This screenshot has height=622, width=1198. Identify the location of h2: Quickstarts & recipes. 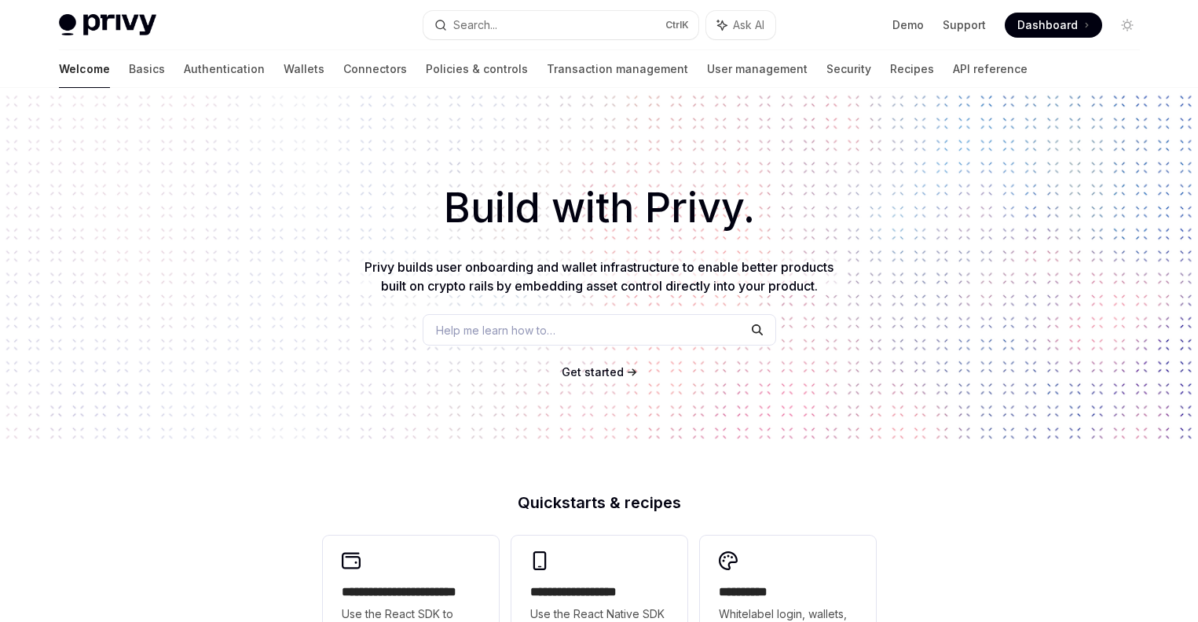
(599, 503).